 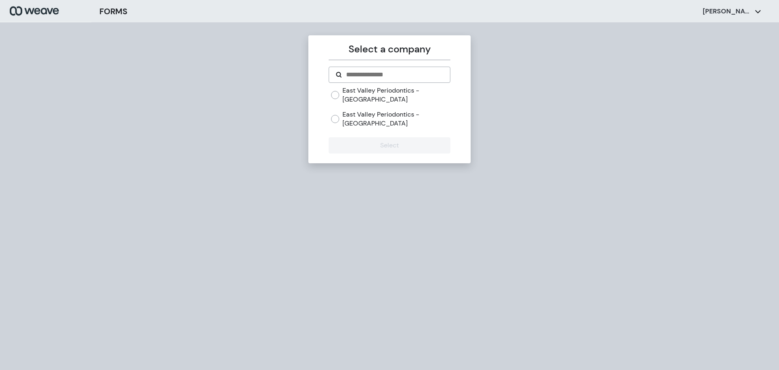 What do you see at coordinates (113, 11) in the screenshot?
I see `h3: FORMS` at bounding box center [113, 11].